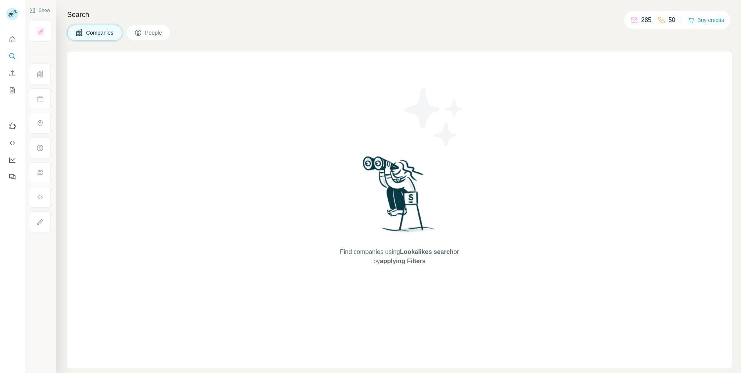 The image size is (741, 373). Describe the element at coordinates (12, 126) in the screenshot. I see `button: Use Surfe on LinkedIn` at that location.